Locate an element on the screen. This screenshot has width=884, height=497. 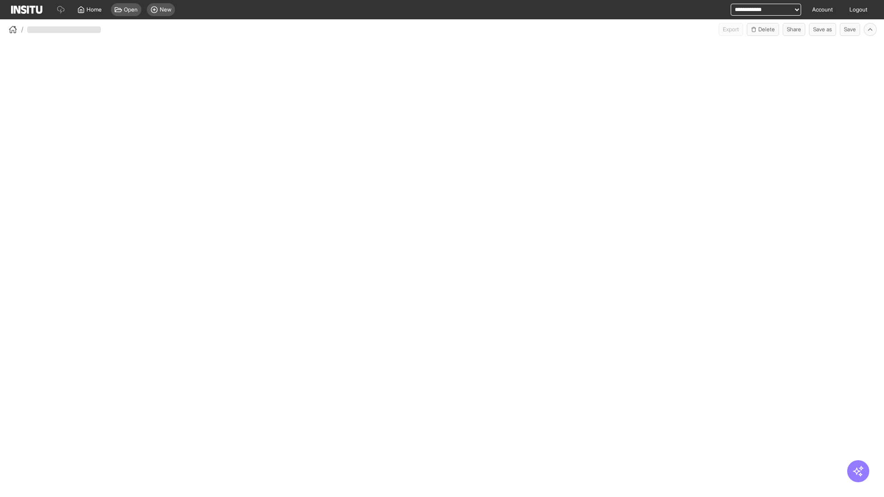
span: Open is located at coordinates (131, 10).